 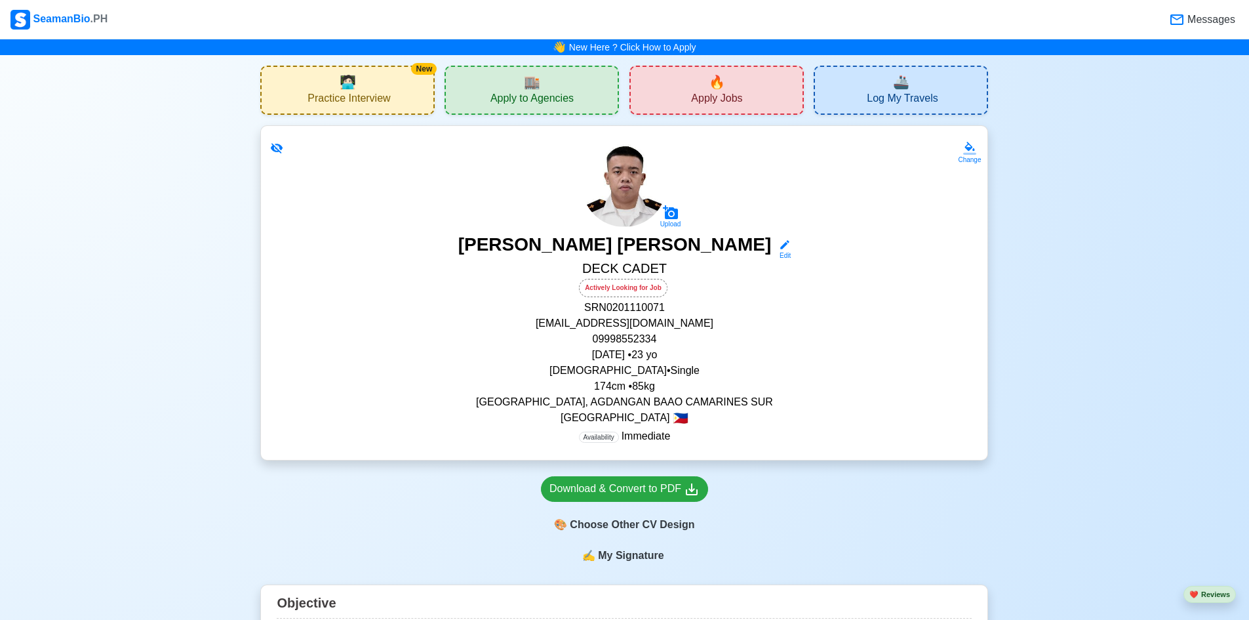 I want to click on span: Apply Jobs, so click(x=717, y=100).